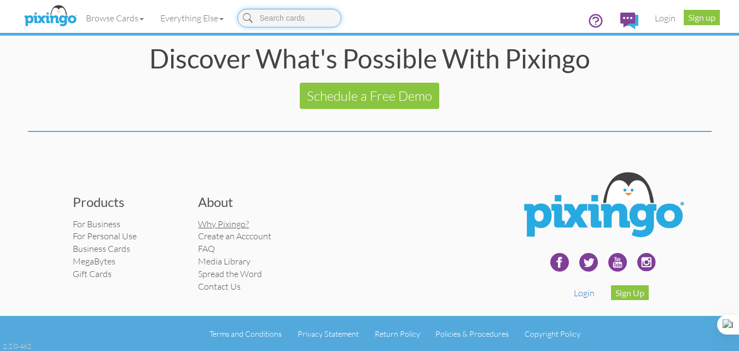 This screenshot has height=351, width=739. I want to click on h3: Products, so click(127, 202).